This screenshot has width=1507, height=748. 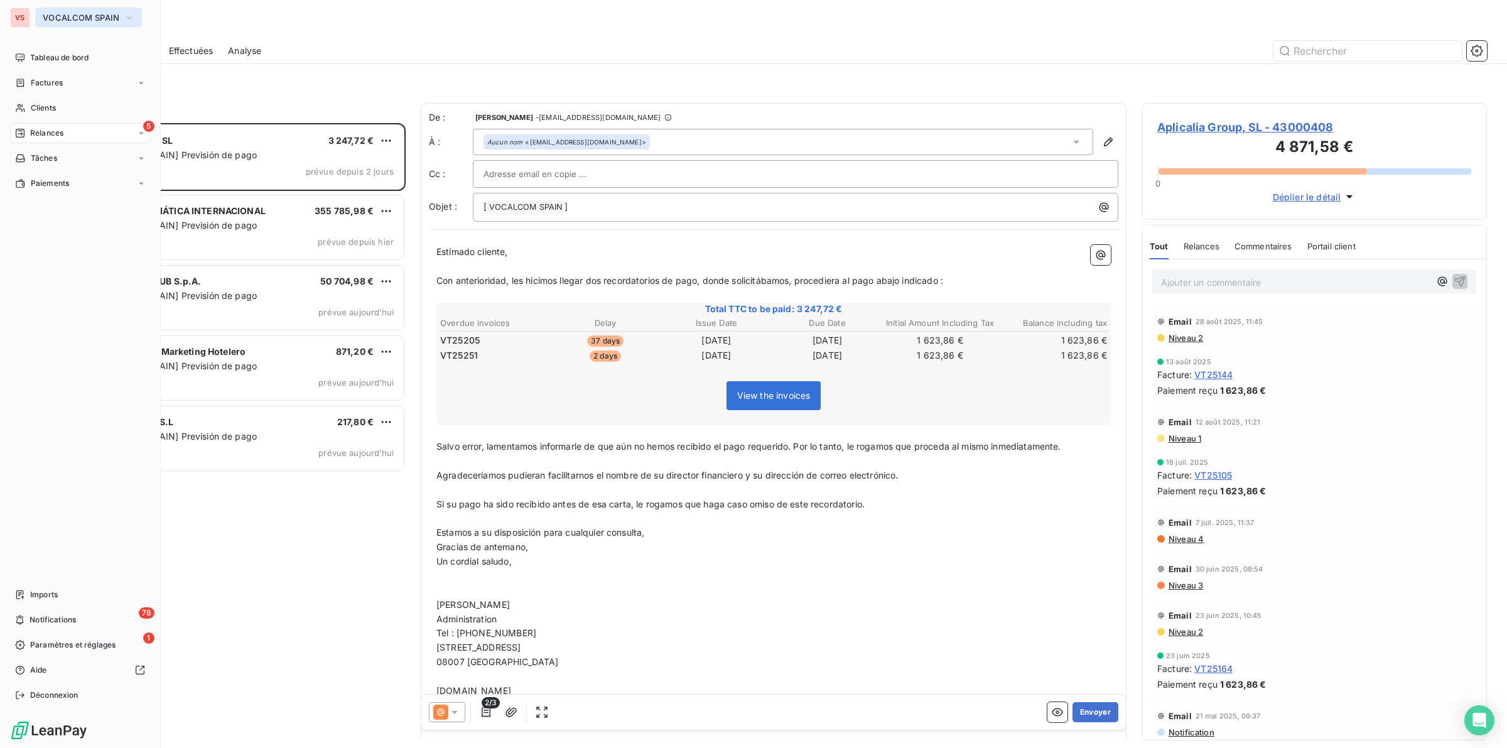 I want to click on th: Balance including tax, so click(x=1053, y=323).